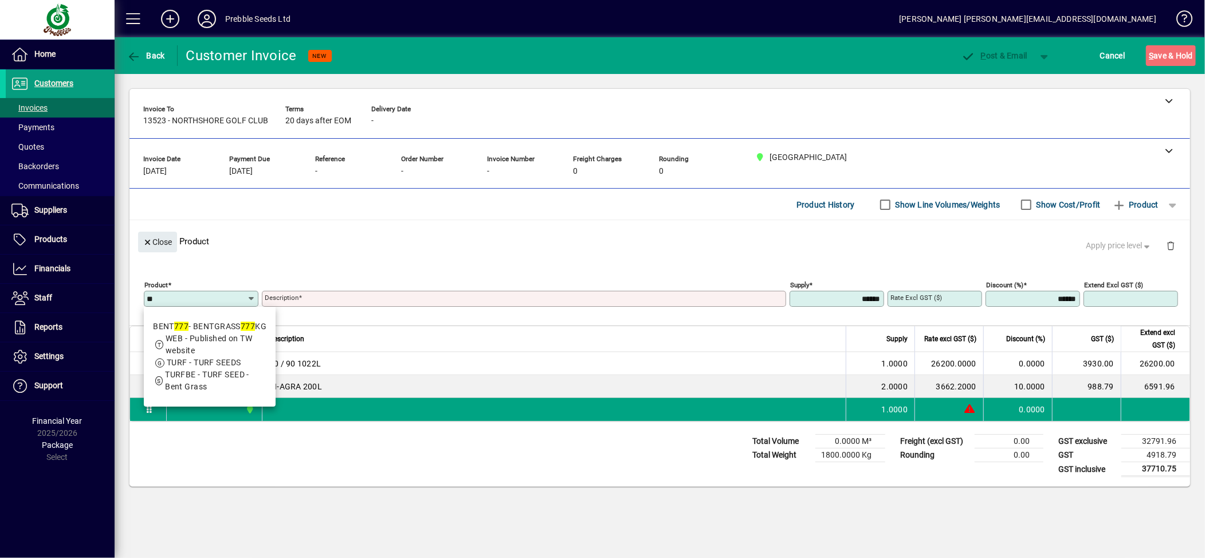 Image resolution: width=1205 pixels, height=558 pixels. What do you see at coordinates (50, 239) in the screenshot?
I see `span: Products` at bounding box center [50, 239].